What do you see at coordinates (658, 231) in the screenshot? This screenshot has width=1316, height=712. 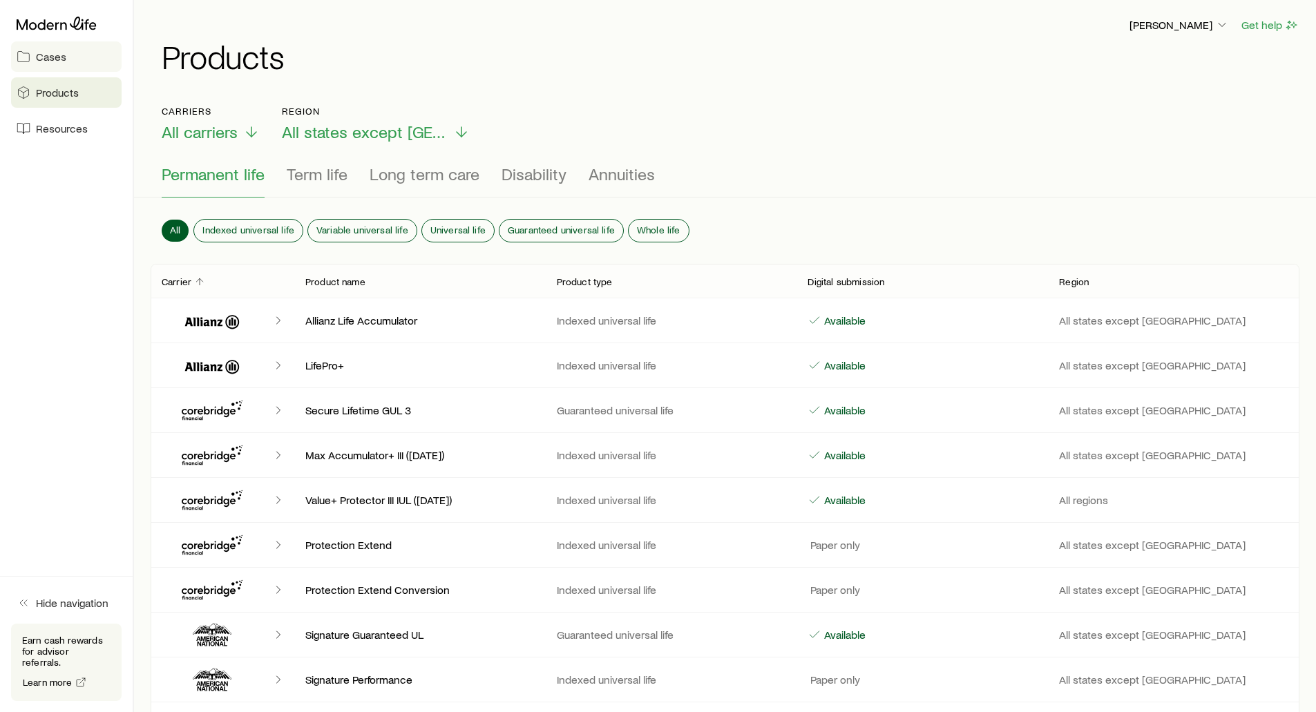 I see `button: Whole life` at bounding box center [658, 231].